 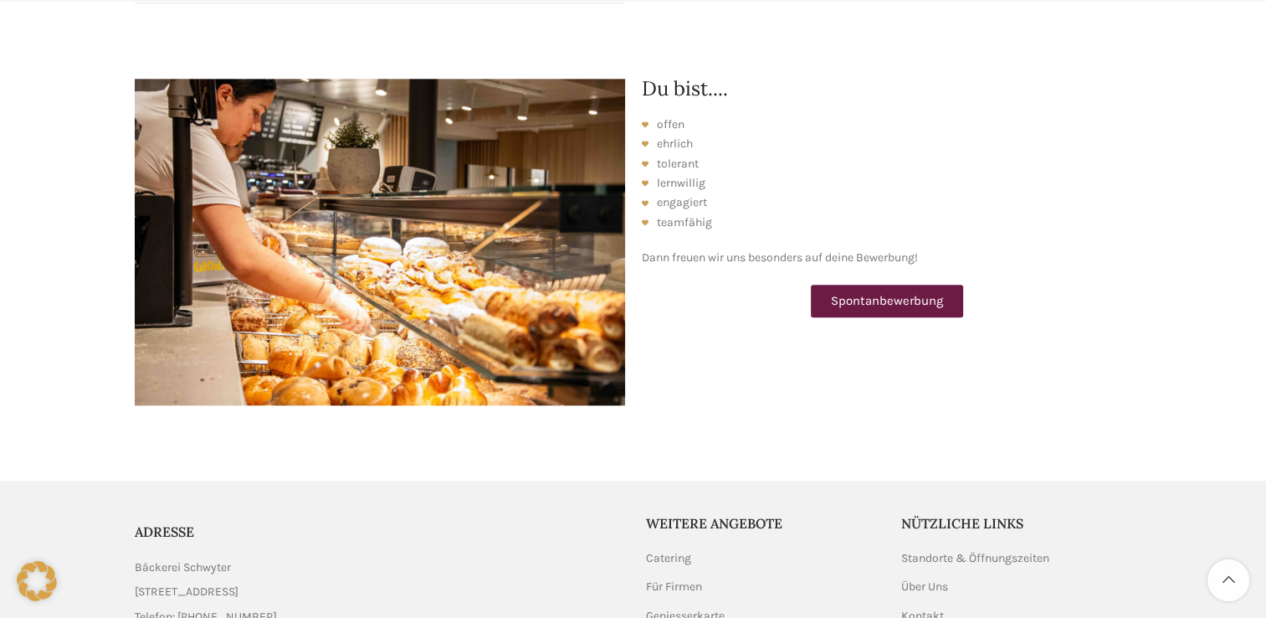 What do you see at coordinates (926, 587) in the screenshot?
I see `a: Über Uns` at bounding box center [926, 587].